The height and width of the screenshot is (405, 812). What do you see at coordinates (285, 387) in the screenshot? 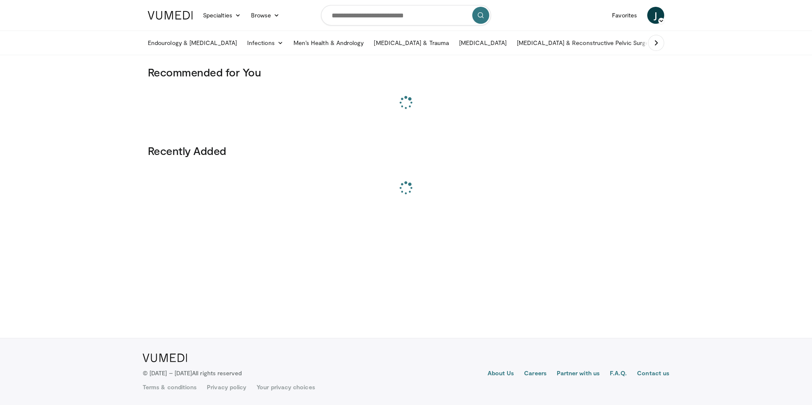
I see `a: Your privacy choices` at bounding box center [285, 387].